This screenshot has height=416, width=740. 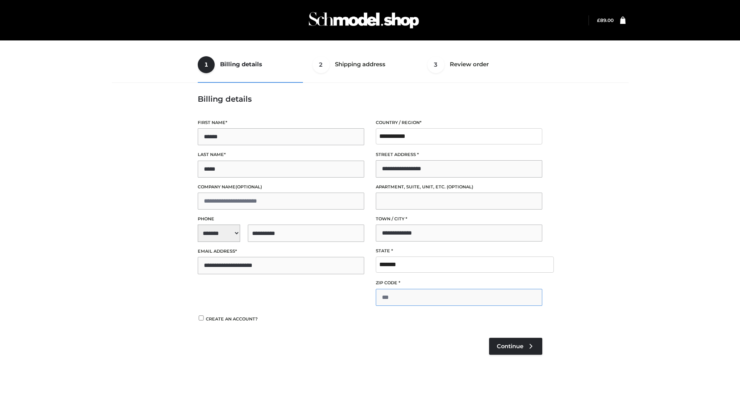 What do you see at coordinates (605, 20) in the screenshot?
I see `a: £89.00` at bounding box center [605, 20].